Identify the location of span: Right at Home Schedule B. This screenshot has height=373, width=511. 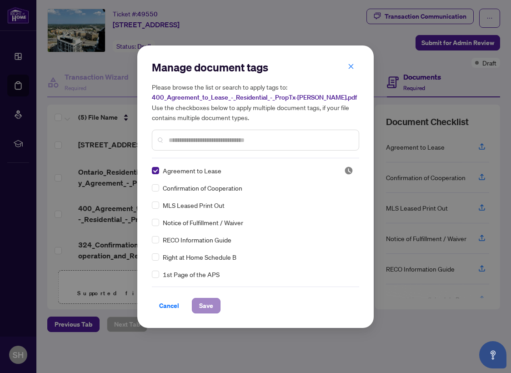
(200, 257).